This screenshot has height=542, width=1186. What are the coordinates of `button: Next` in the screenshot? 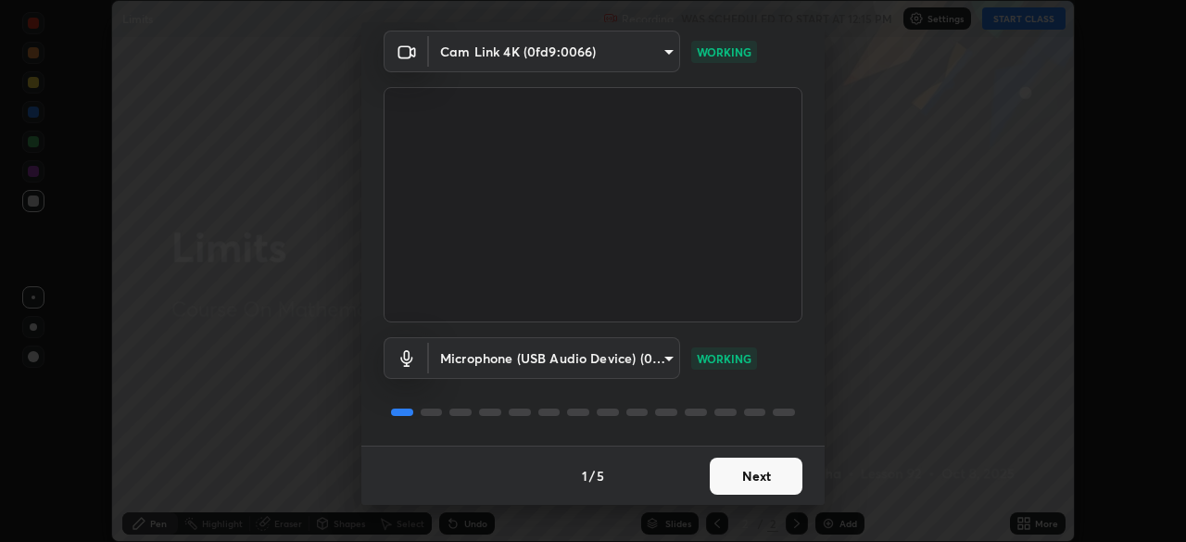 It's located at (756, 476).